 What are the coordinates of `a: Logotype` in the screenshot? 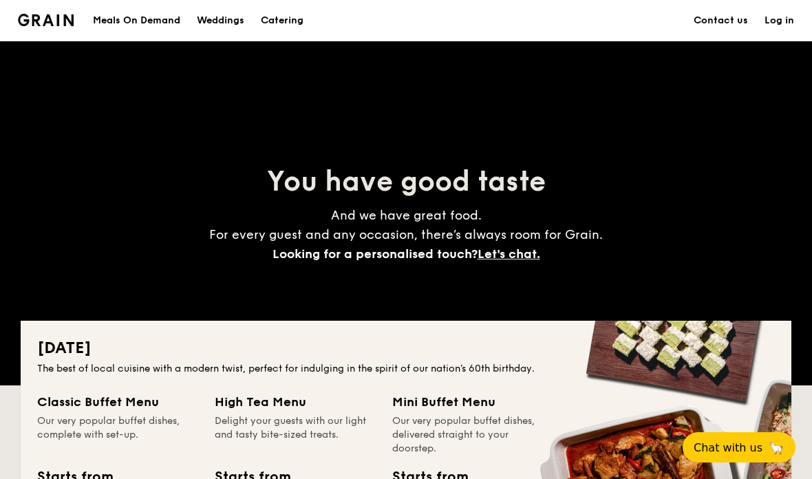 It's located at (45, 20).